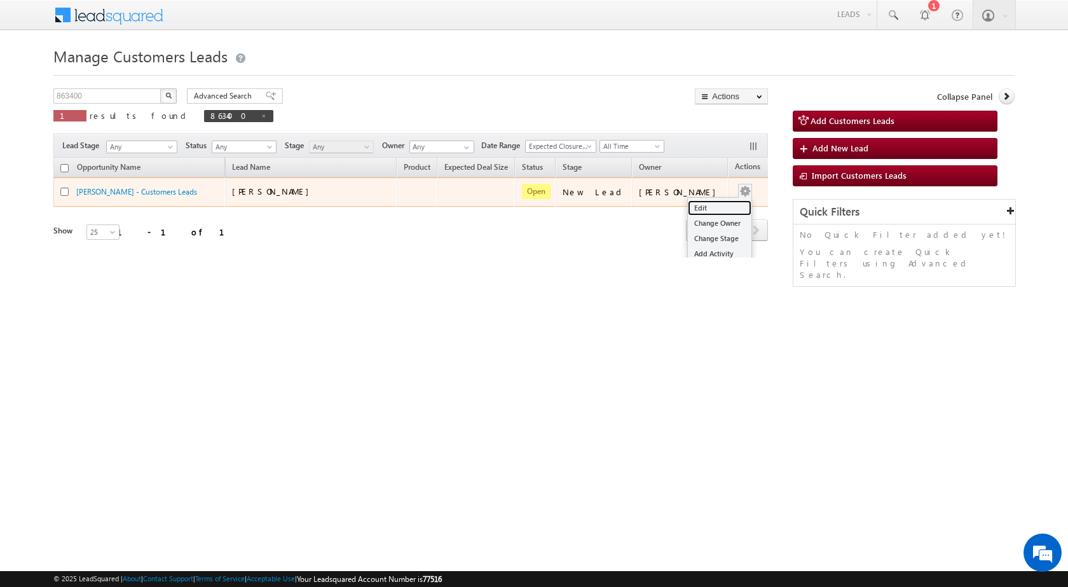 This screenshot has width=1068, height=587. I want to click on span: Expected Closure Date, so click(559, 146).